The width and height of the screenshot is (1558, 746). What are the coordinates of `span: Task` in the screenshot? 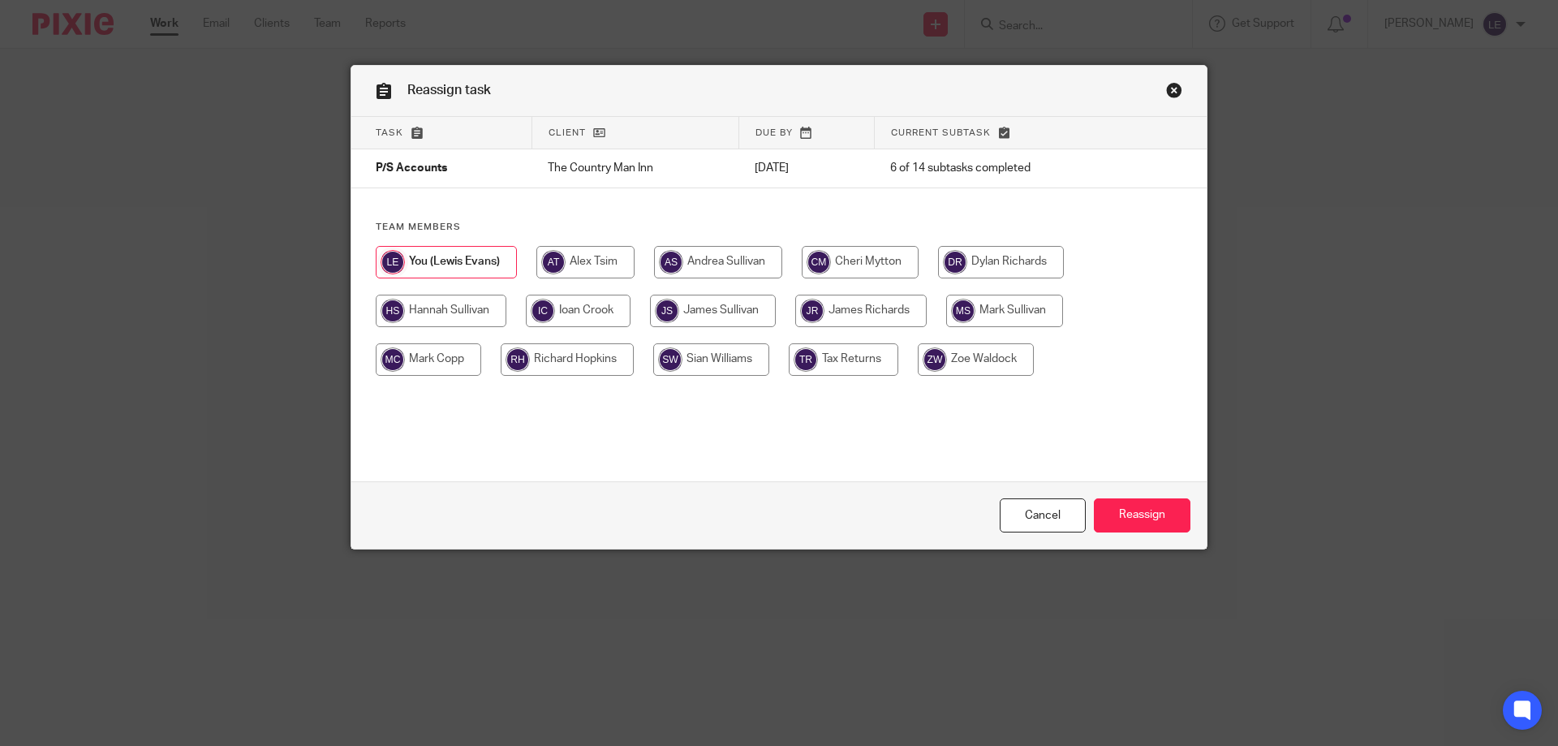 It's located at (389, 132).